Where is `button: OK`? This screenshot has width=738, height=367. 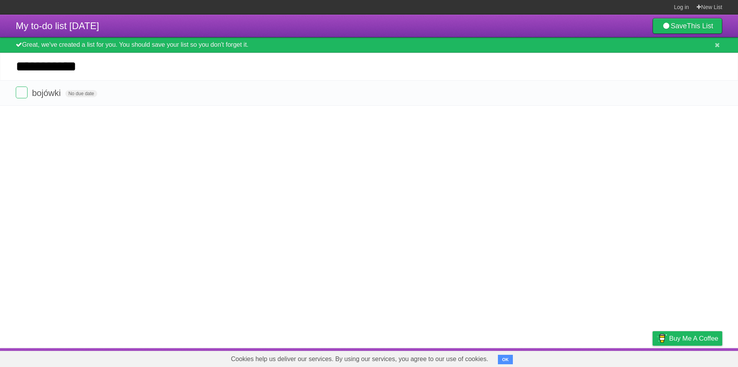 button: OK is located at coordinates (505, 360).